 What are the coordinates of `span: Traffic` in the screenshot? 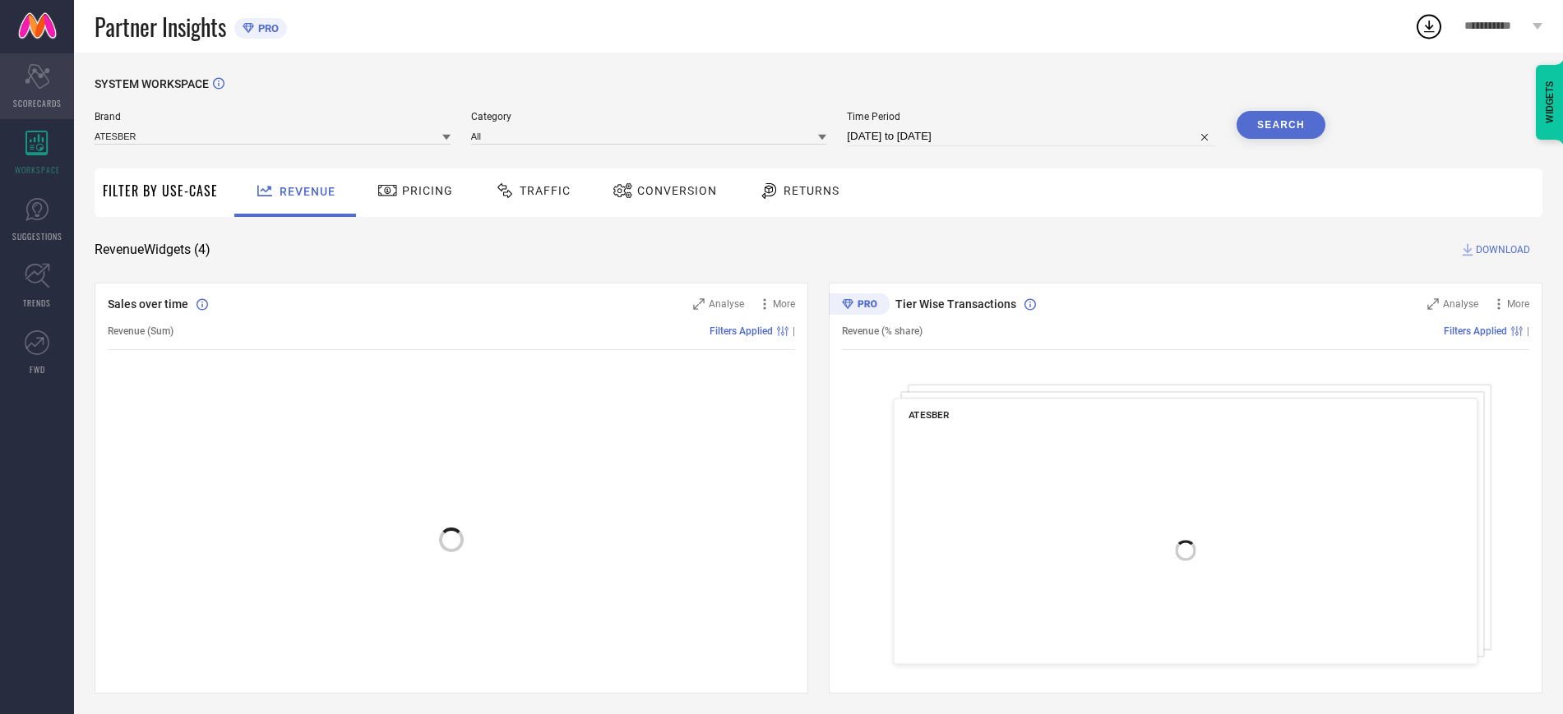 It's located at (545, 191).